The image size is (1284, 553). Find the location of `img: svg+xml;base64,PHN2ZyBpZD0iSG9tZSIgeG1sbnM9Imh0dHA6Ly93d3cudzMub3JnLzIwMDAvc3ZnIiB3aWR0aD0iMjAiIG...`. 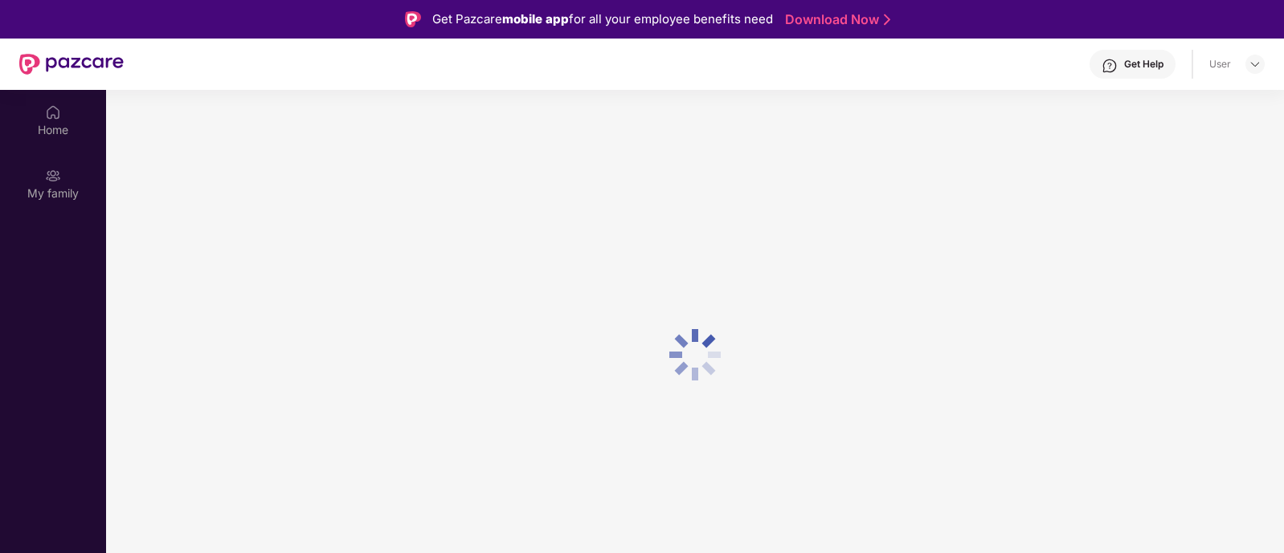

img: svg+xml;base64,PHN2ZyBpZD0iSG9tZSIgeG1sbnM9Imh0dHA6Ly93d3cudzMub3JnLzIwMDAvc3ZnIiB3aWR0aD0iMjAiIG... is located at coordinates (53, 112).